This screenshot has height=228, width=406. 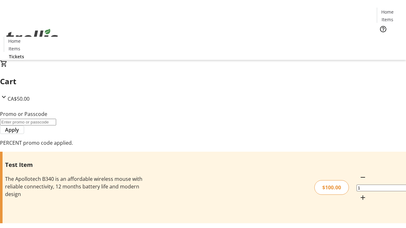 What do you see at coordinates (363, 178) in the screenshot?
I see `button: Decrement by one` at bounding box center [363, 178].